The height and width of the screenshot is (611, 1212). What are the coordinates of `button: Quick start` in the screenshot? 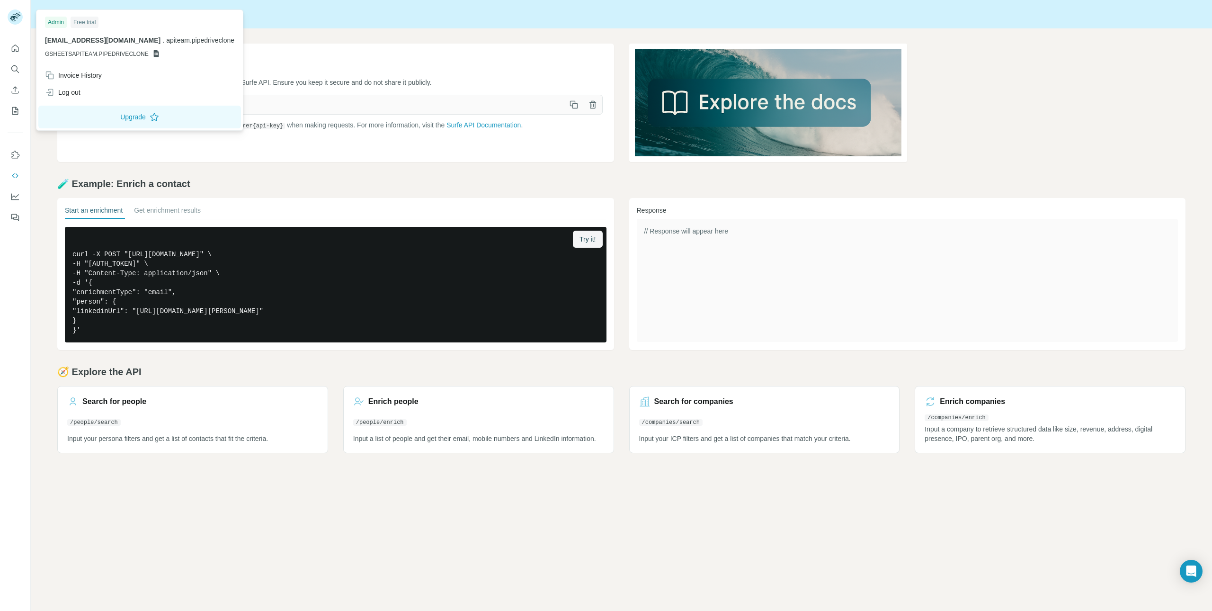 It's located at (15, 48).